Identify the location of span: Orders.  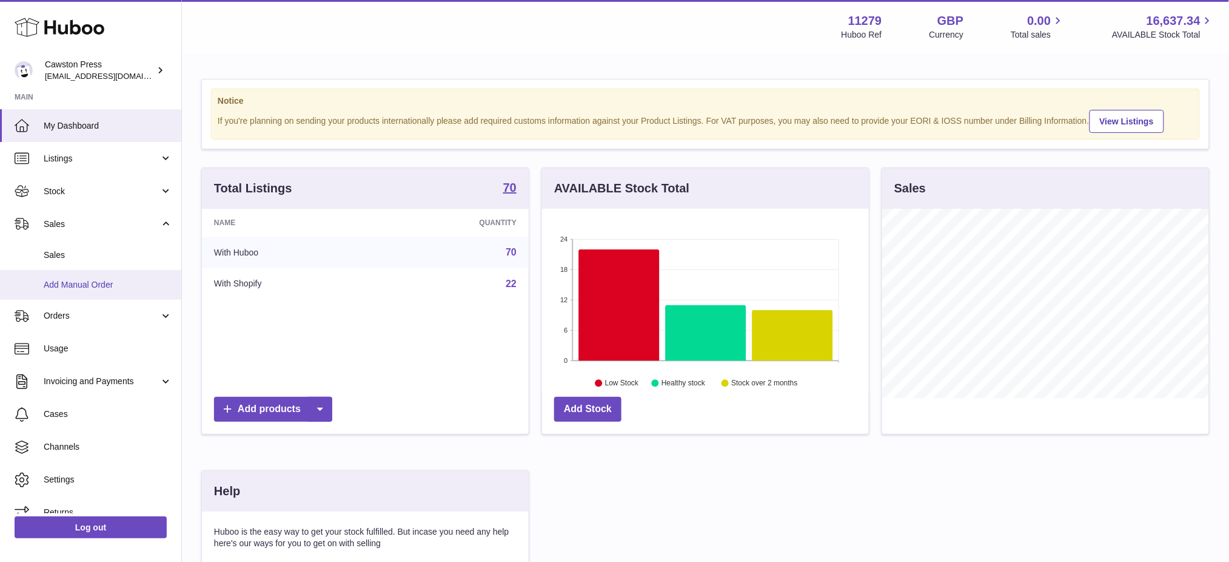
(101, 315).